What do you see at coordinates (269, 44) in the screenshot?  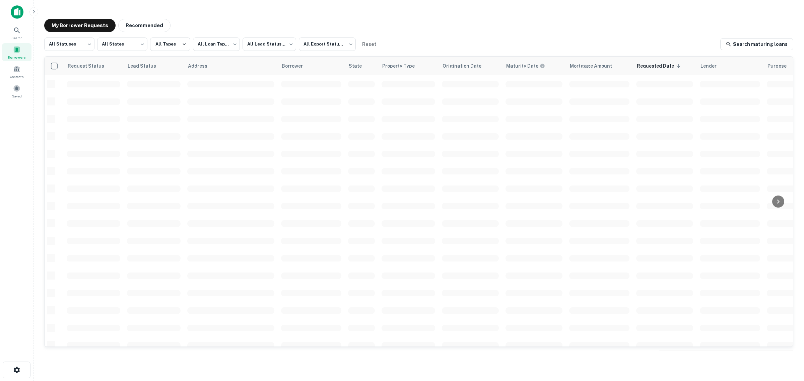 I see `div: All Lead Statuses` at bounding box center [269, 44].